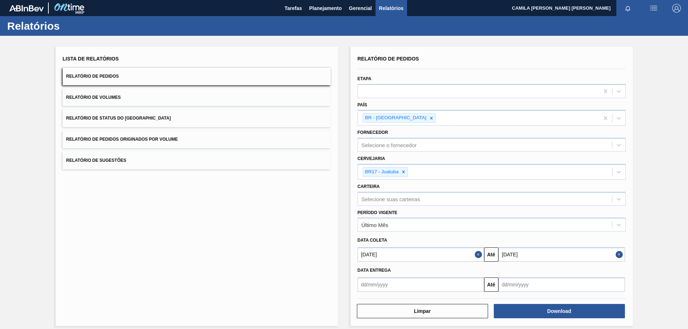 The height and width of the screenshot is (329, 688). Describe the element at coordinates (377, 213) in the screenshot. I see `label: Período Vigente` at that location.